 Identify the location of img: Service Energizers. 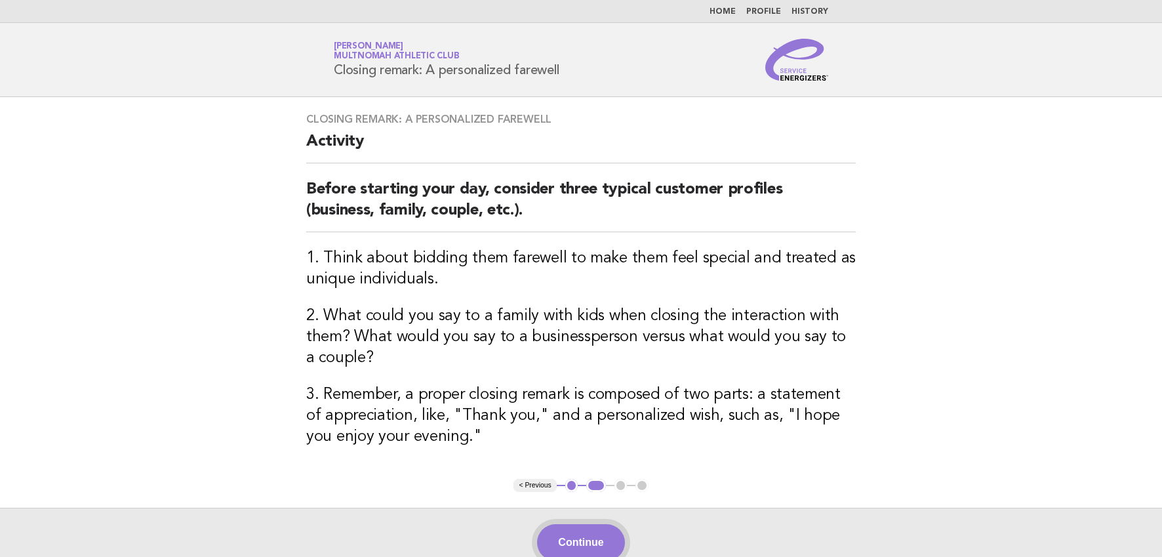
(797, 60).